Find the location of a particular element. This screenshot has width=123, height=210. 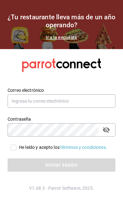

input: Ingresa tu correo electrónico is located at coordinates (62, 101).